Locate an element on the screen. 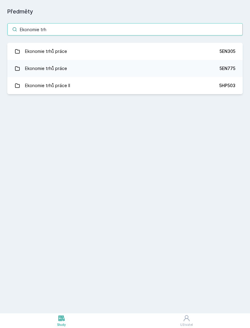 The image size is (250, 328). a: Ekonomie trhů práce 5EN305 is located at coordinates (125, 51).